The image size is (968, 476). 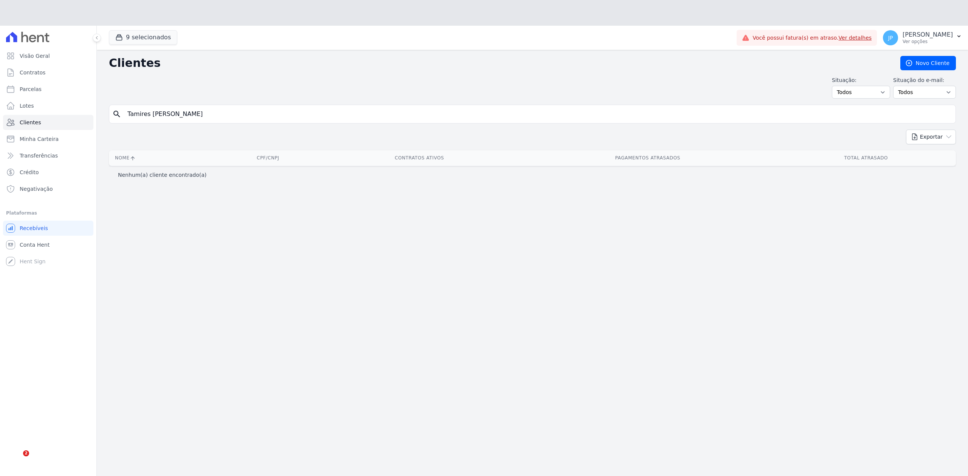 I want to click on a: Crédito, so click(x=48, y=172).